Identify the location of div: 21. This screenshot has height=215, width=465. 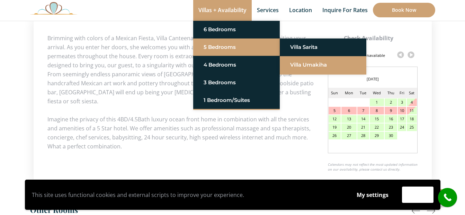
(363, 127).